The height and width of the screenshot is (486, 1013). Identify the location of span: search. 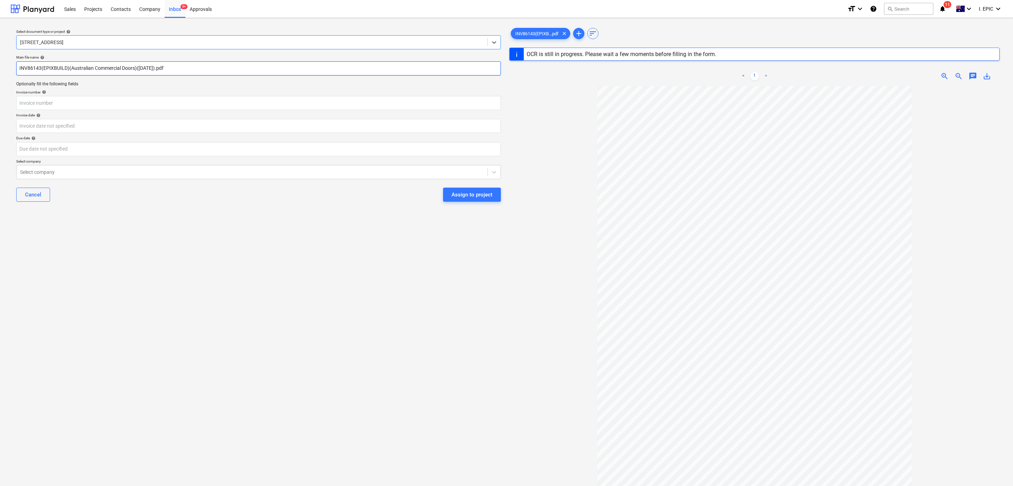
(890, 9).